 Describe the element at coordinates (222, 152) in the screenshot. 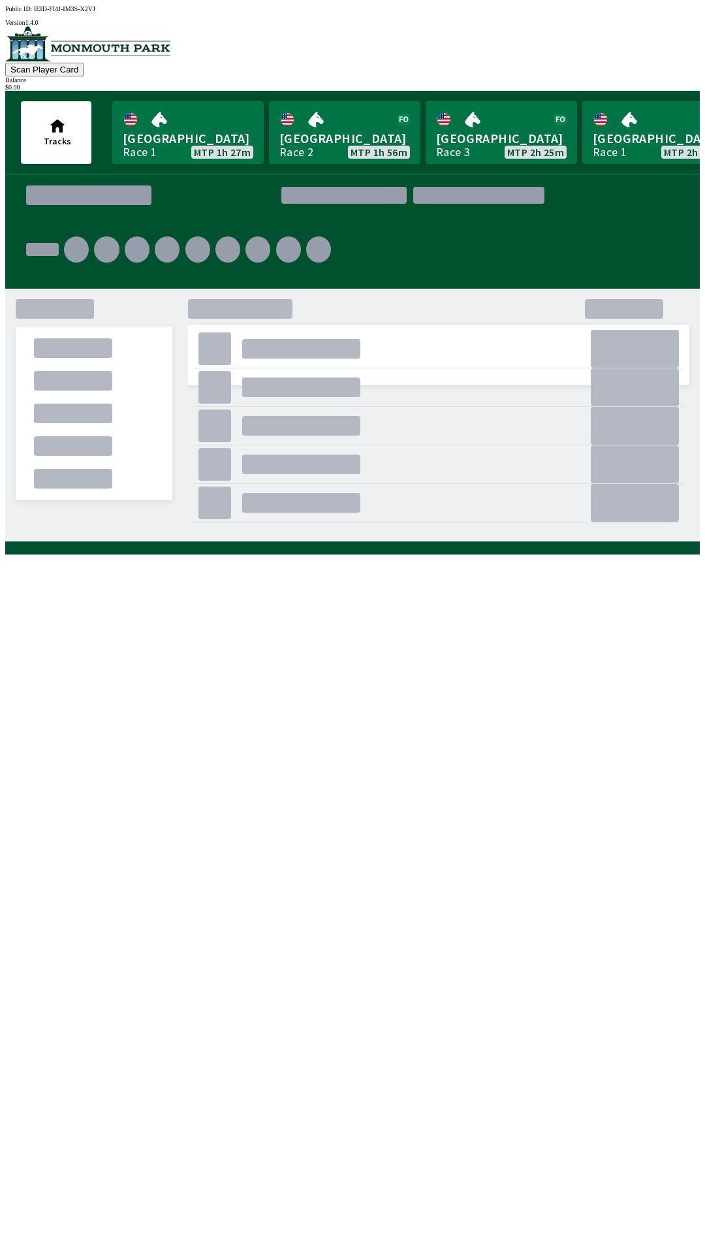

I see `span: MTP 1h 27m` at that location.